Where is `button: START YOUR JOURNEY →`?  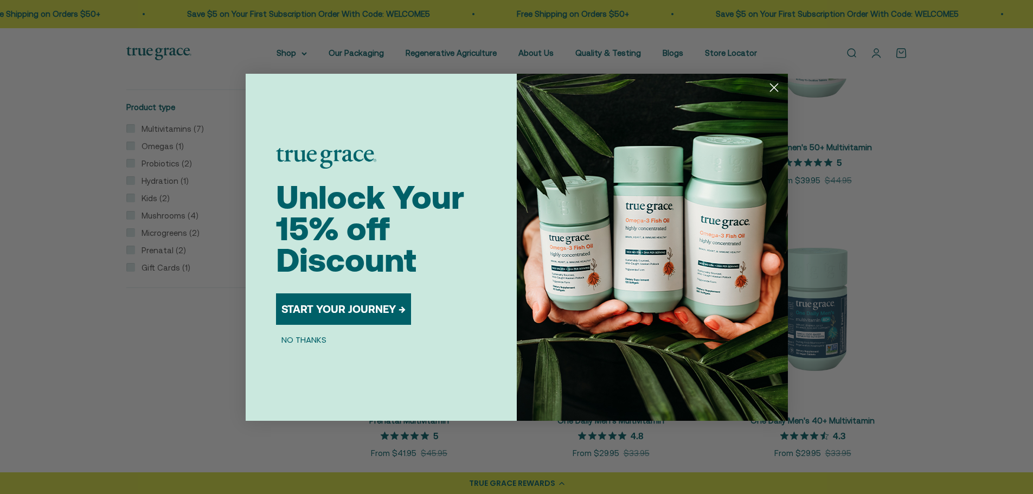 button: START YOUR JOURNEY → is located at coordinates (343, 309).